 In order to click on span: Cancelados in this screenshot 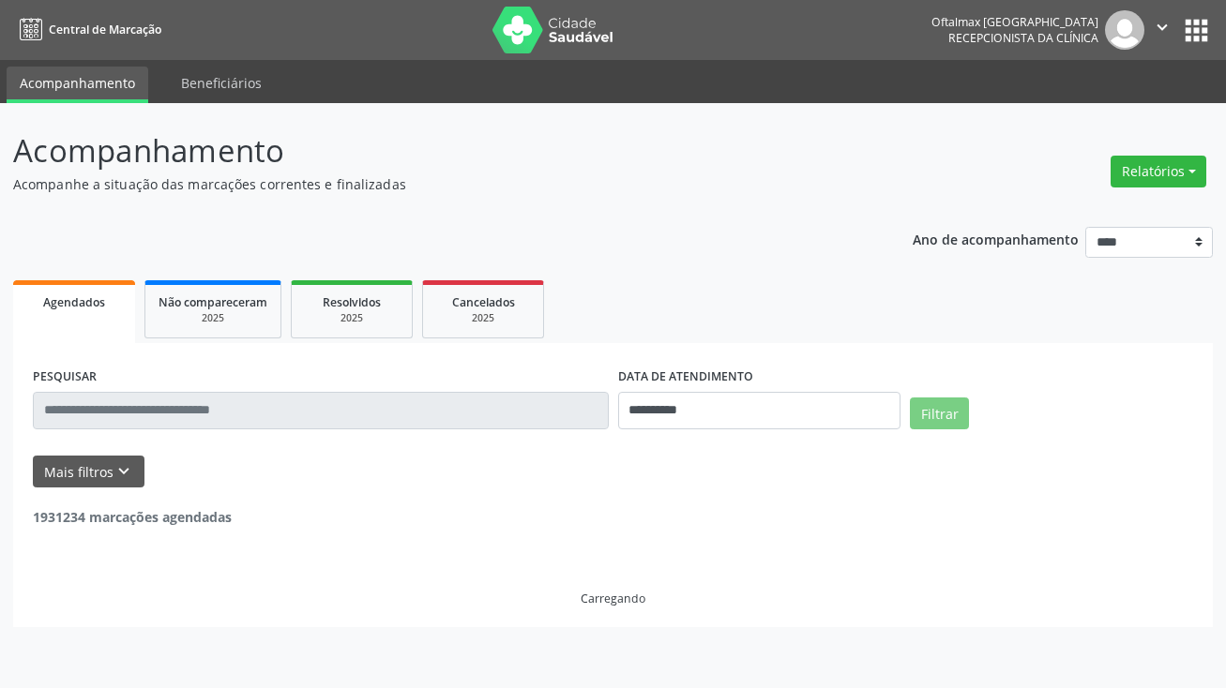, I will do `click(483, 302)`.